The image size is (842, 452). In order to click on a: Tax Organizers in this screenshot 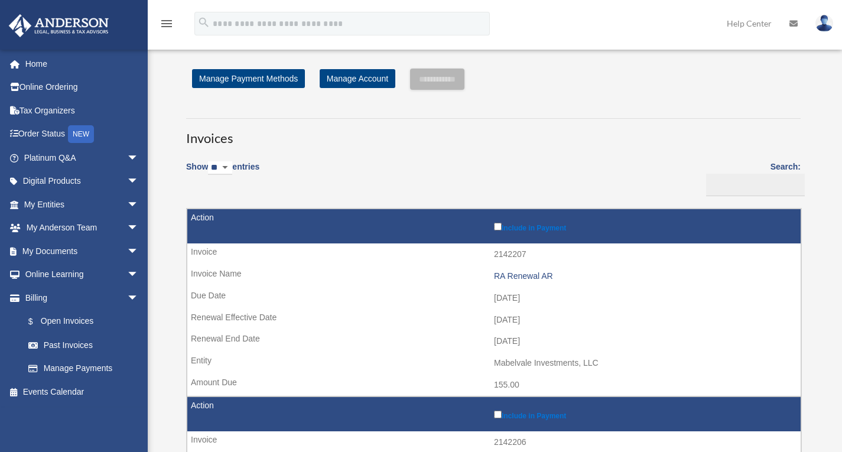, I will do `click(82, 110)`.